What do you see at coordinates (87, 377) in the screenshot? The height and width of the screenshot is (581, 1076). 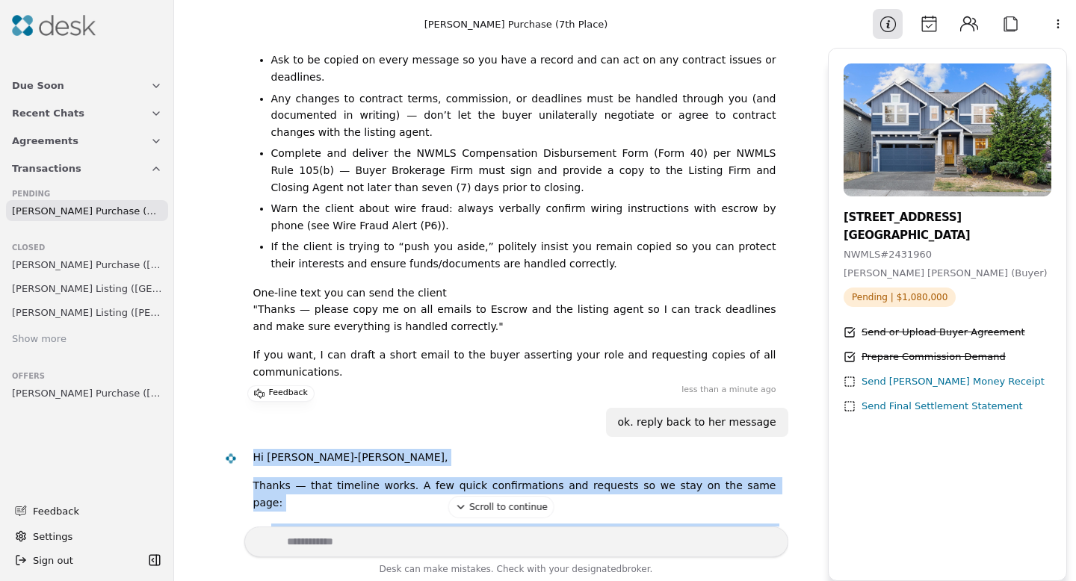 I see `div: Offers` at bounding box center [87, 377].